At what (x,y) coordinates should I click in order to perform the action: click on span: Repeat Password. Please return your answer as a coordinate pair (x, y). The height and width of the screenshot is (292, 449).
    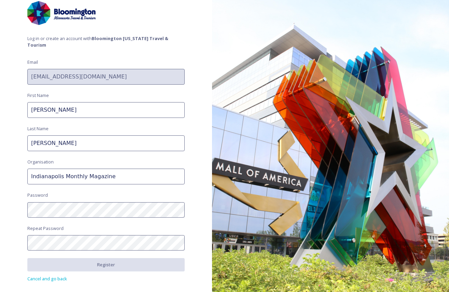
    Looking at the image, I should click on (46, 228).